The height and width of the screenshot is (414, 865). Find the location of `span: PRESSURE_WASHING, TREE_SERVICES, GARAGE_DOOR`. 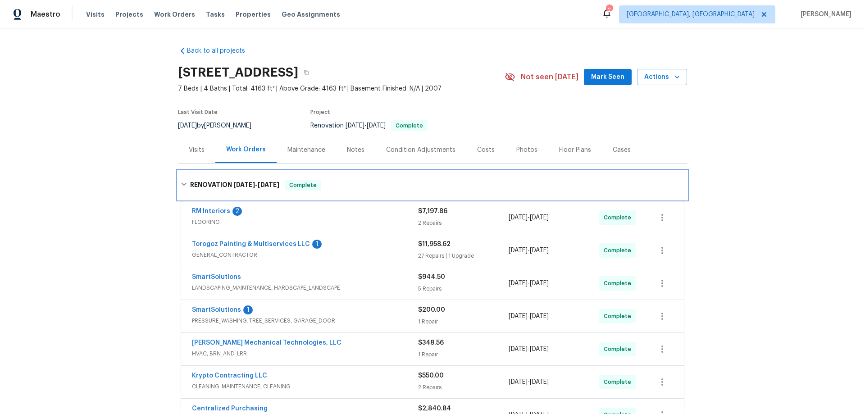

span: PRESSURE_WASHING, TREE_SERVICES, GARAGE_DOOR is located at coordinates (305, 321).